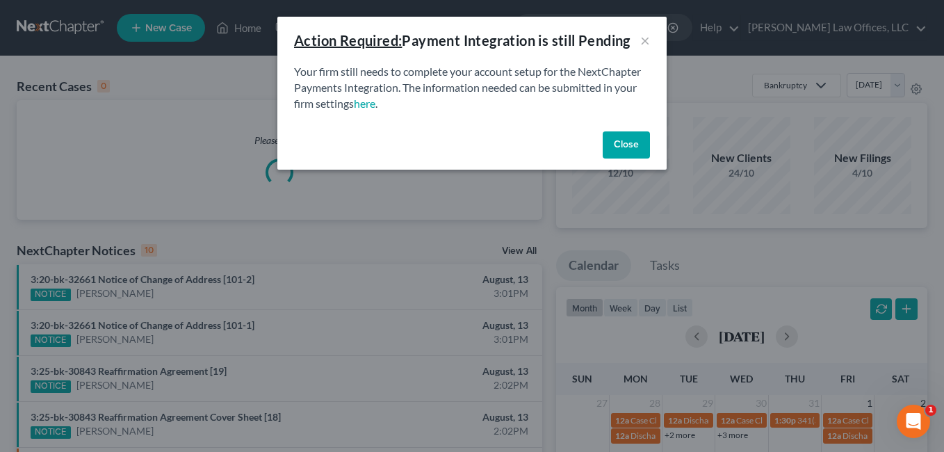 This screenshot has height=452, width=944. I want to click on a: here, so click(364, 103).